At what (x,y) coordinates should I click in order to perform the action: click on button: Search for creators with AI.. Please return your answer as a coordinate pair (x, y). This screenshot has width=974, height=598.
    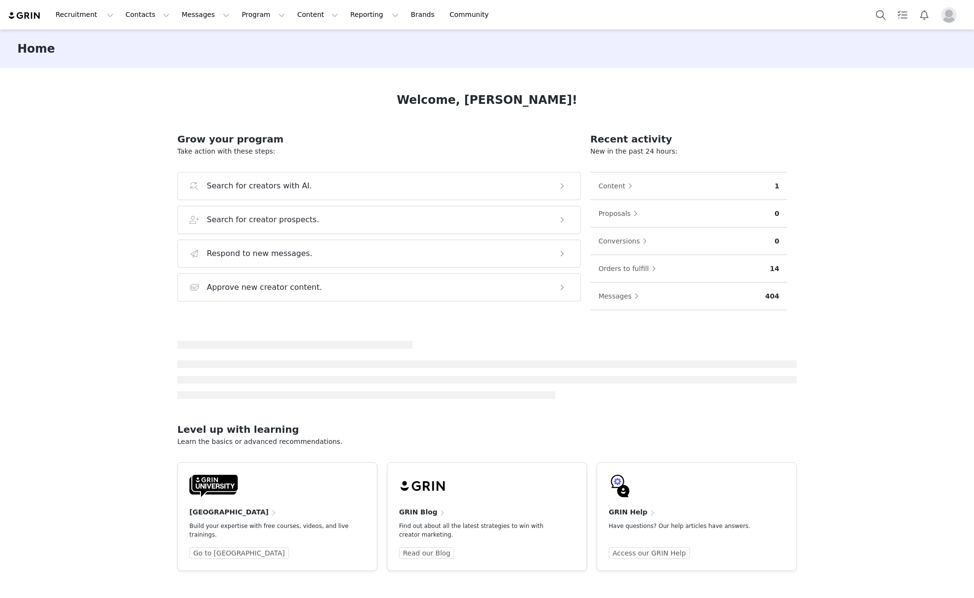
    Looking at the image, I should click on (379, 186).